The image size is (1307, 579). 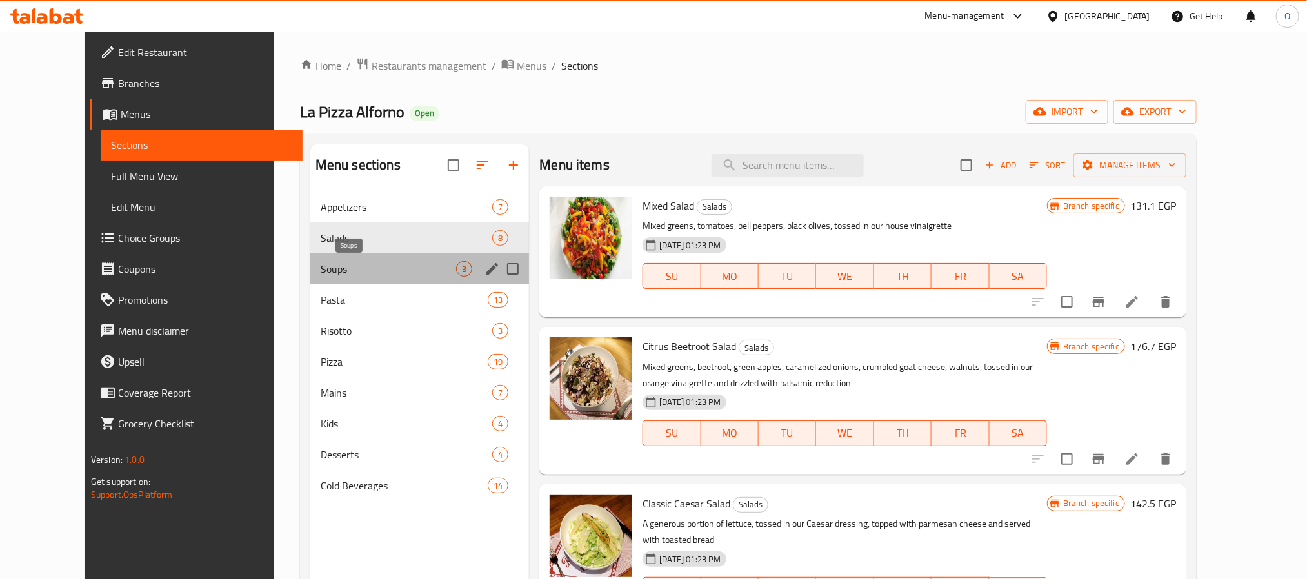 I want to click on button: delete, so click(x=1165, y=459).